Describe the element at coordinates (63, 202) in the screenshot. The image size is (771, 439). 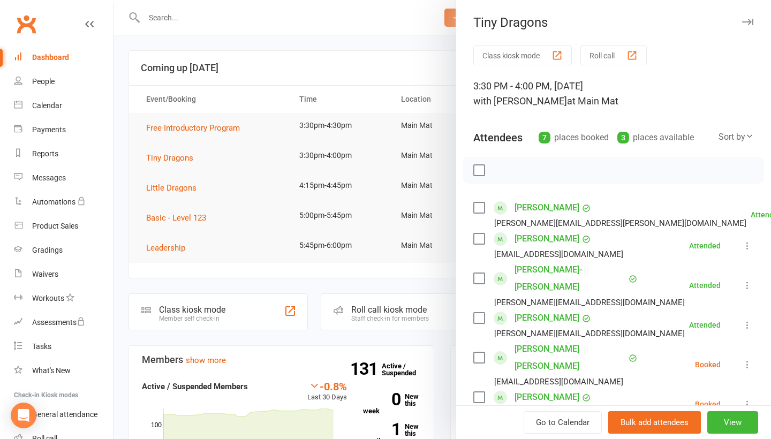
I see `a: Automations` at that location.